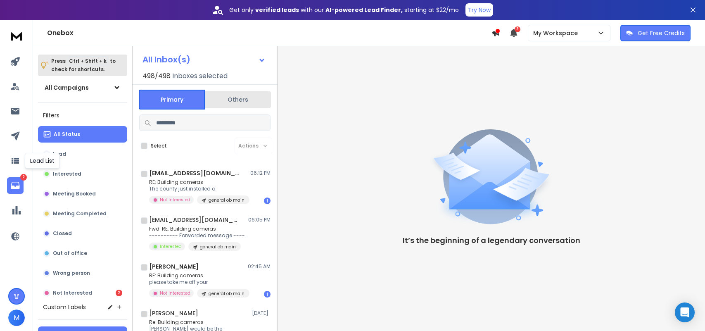 This screenshot has height=331, width=705. Describe the element at coordinates (59, 154) in the screenshot. I see `p: Lead` at that location.